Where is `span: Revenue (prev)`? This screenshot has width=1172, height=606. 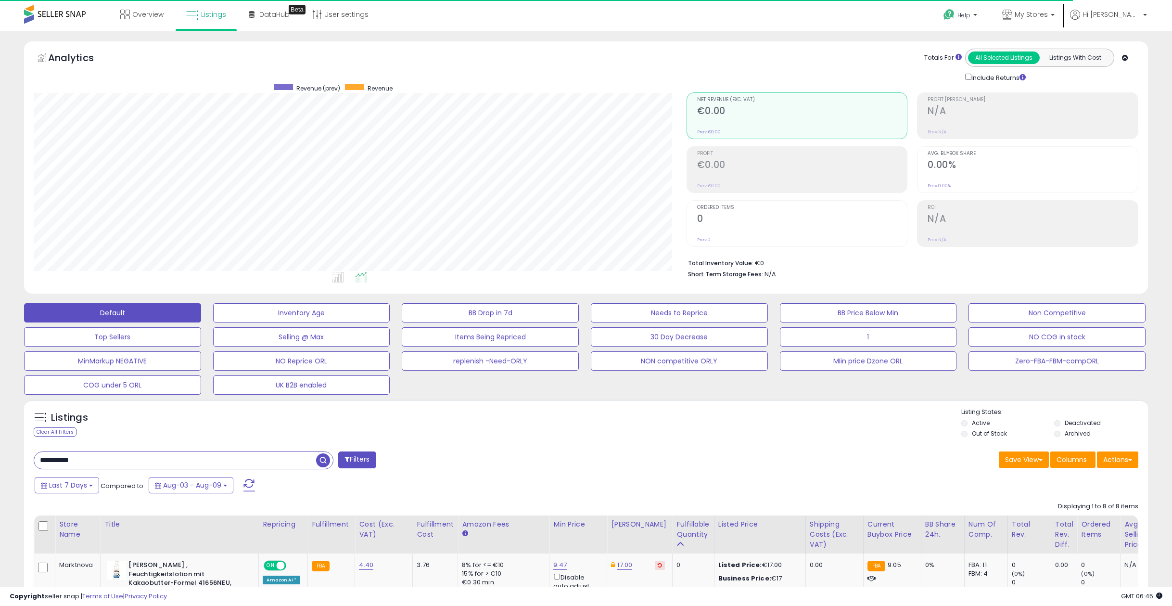 span: Revenue (prev) is located at coordinates (318, 88).